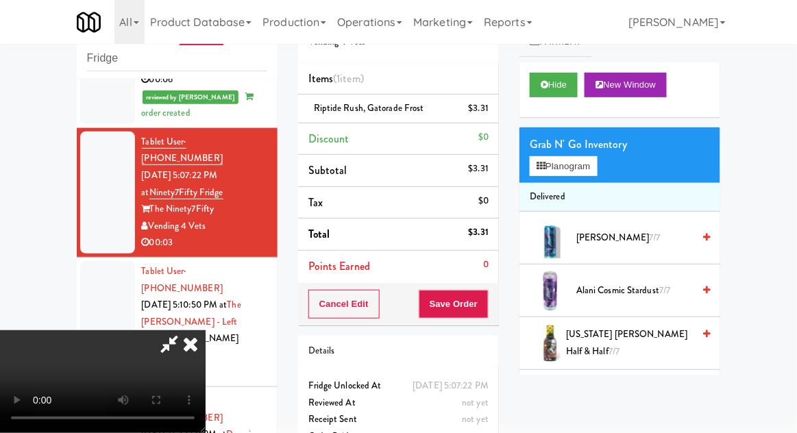 This screenshot has width=797, height=433. Describe the element at coordinates (344, 304) in the screenshot. I see `button: Cancel Edit` at that location.